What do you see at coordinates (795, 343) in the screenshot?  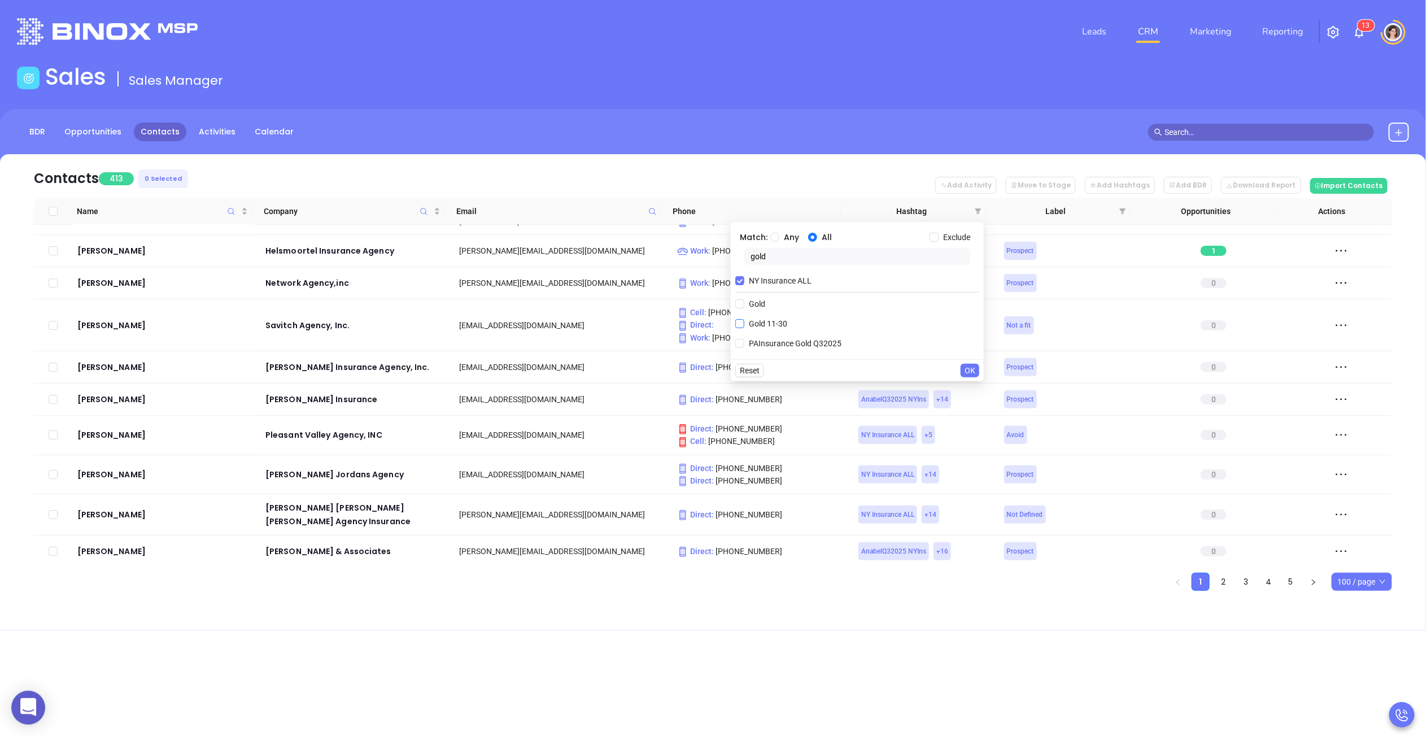 I see `span: PAInsurance Gold Q32025` at bounding box center [795, 343].